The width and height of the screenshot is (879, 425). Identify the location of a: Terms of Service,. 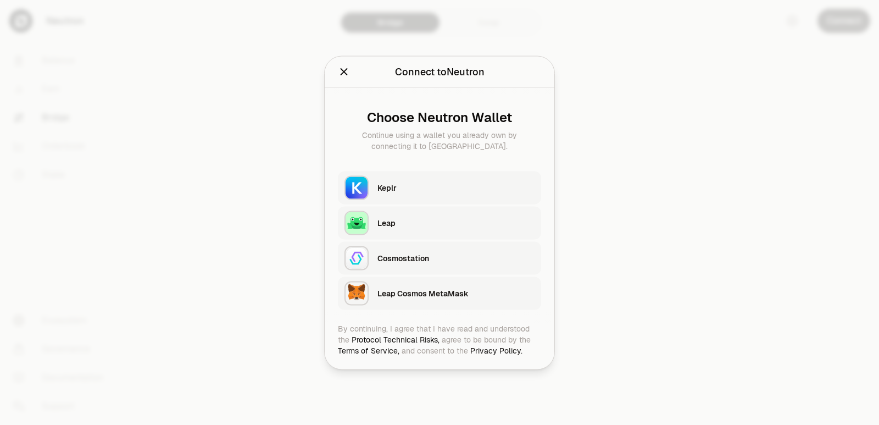
(369, 350).